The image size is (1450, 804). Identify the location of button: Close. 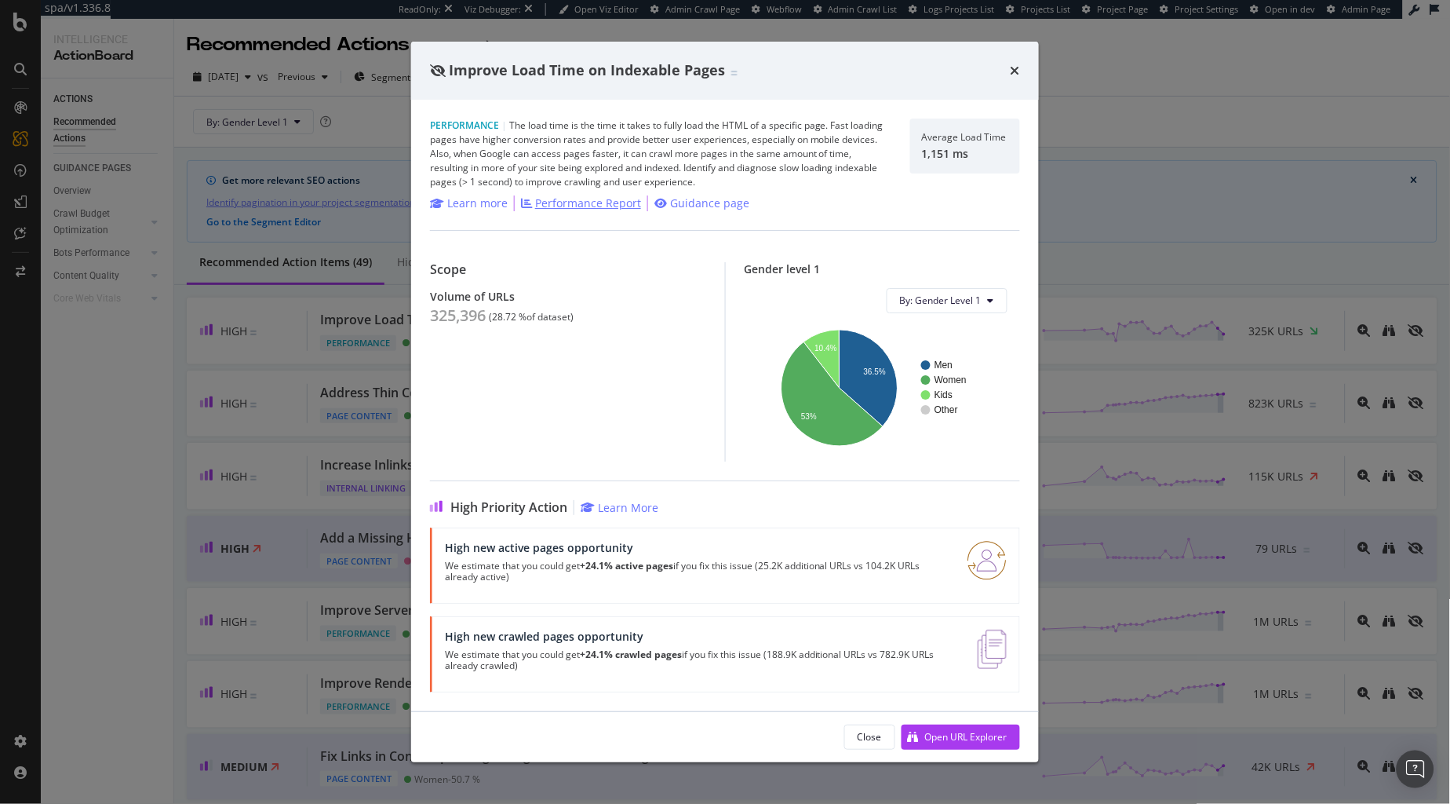
(870, 737).